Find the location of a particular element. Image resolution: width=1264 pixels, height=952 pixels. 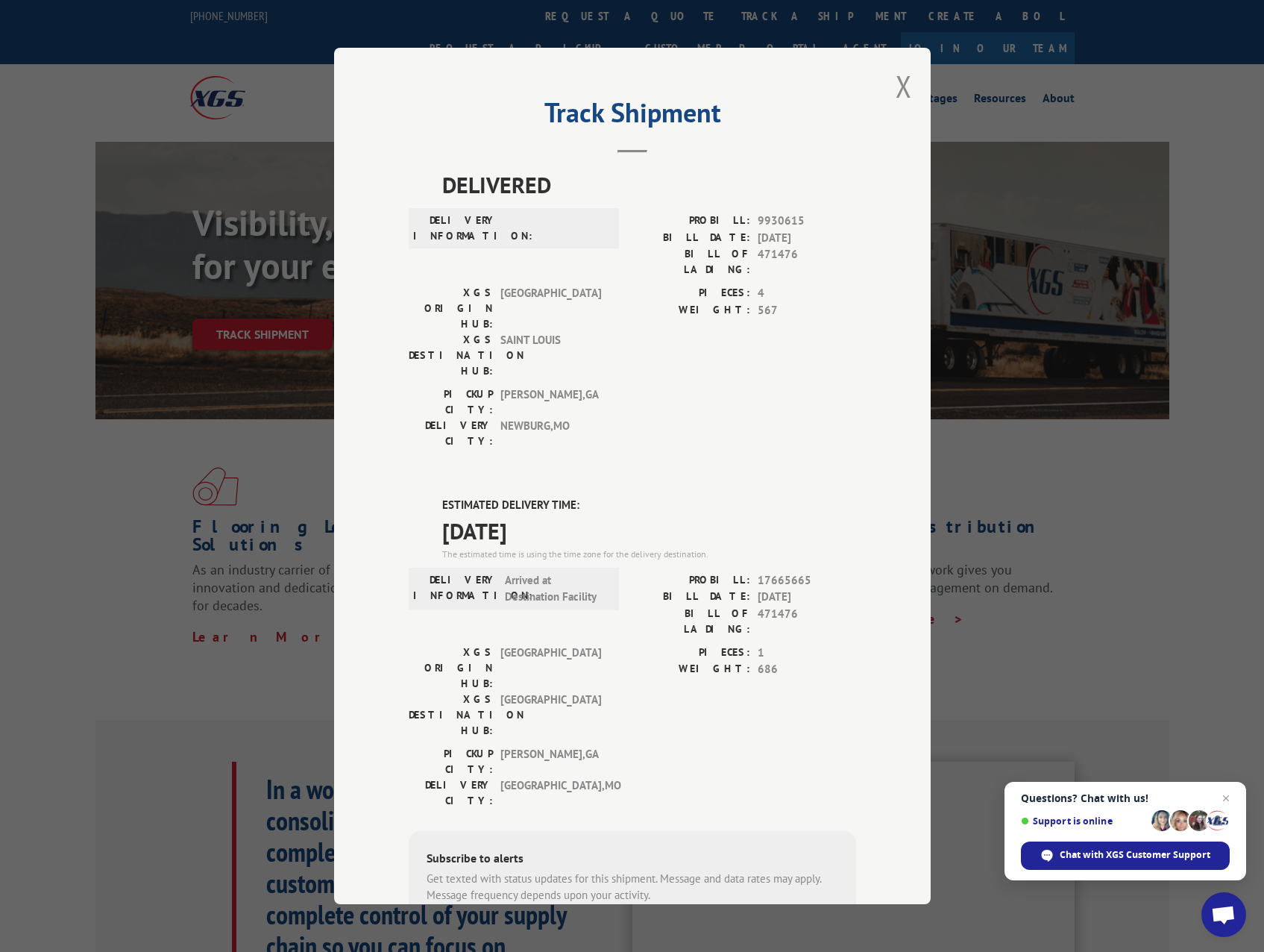

span: SAINT LOUIS is located at coordinates (550, 355).